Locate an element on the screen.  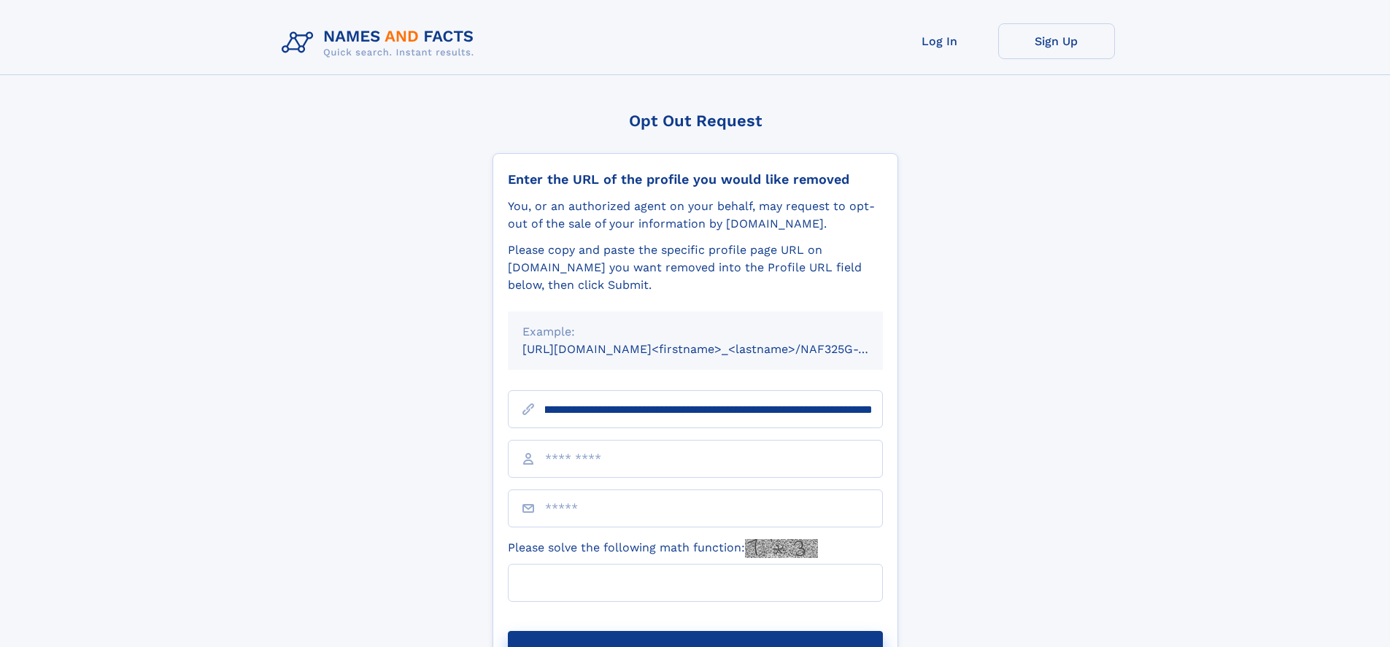
a: Log In is located at coordinates (940, 41).